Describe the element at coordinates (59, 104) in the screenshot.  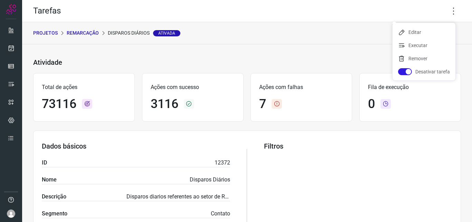
I see `h1: 73116` at that location.